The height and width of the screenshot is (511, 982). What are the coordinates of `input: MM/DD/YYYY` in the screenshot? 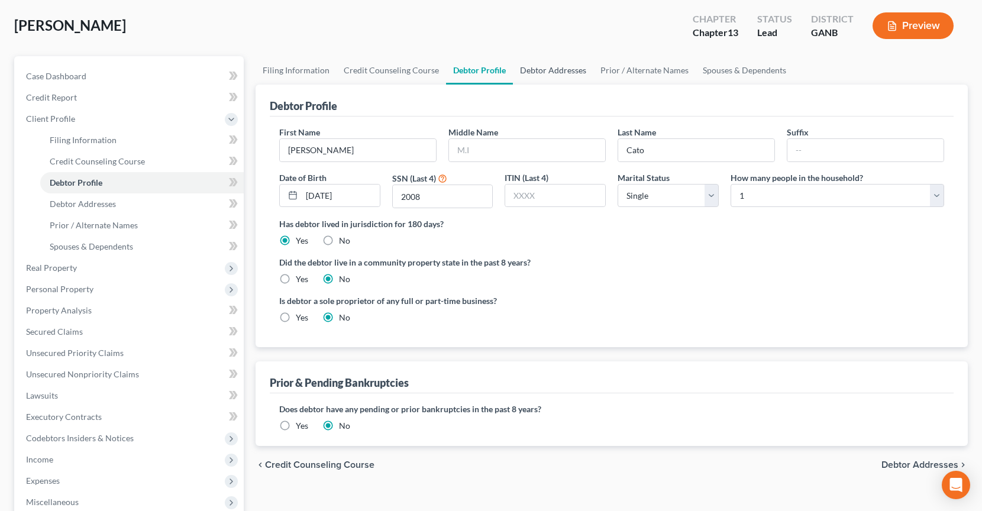 It's located at (341, 196).